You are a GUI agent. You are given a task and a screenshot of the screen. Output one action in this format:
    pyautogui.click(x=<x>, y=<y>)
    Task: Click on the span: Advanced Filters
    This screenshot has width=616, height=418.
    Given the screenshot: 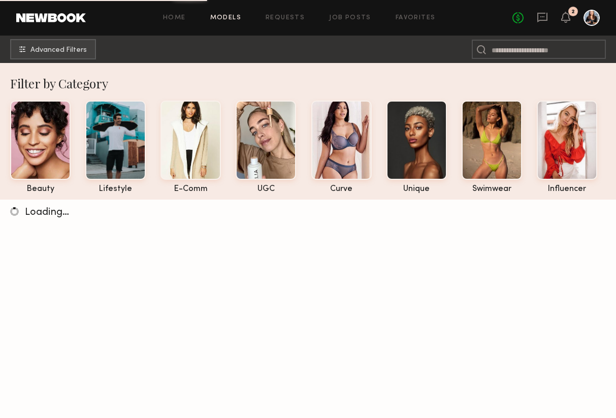 What is the action you would take?
    pyautogui.click(x=58, y=50)
    